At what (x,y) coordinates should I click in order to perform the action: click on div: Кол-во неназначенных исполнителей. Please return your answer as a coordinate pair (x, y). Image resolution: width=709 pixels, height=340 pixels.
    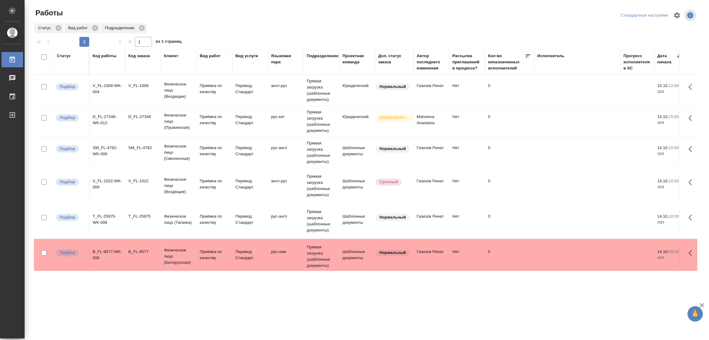
    Looking at the image, I should click on (506, 62).